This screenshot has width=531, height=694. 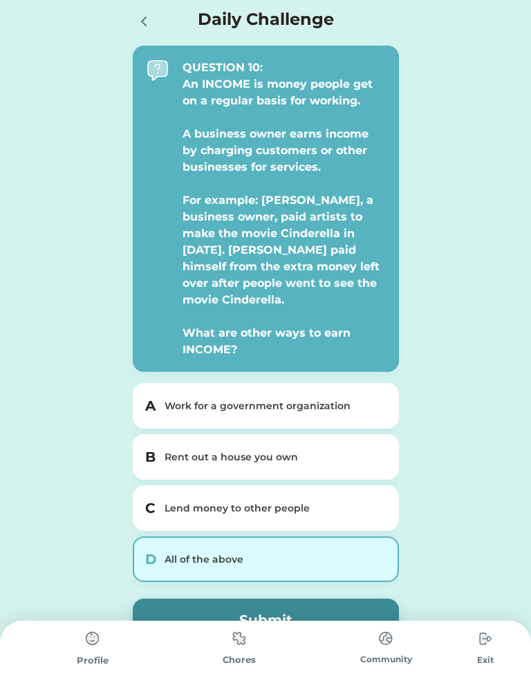 I want to click on img: interface-help-question-message--bubble-help-mark-message-query-question-speech.svg, so click(x=158, y=71).